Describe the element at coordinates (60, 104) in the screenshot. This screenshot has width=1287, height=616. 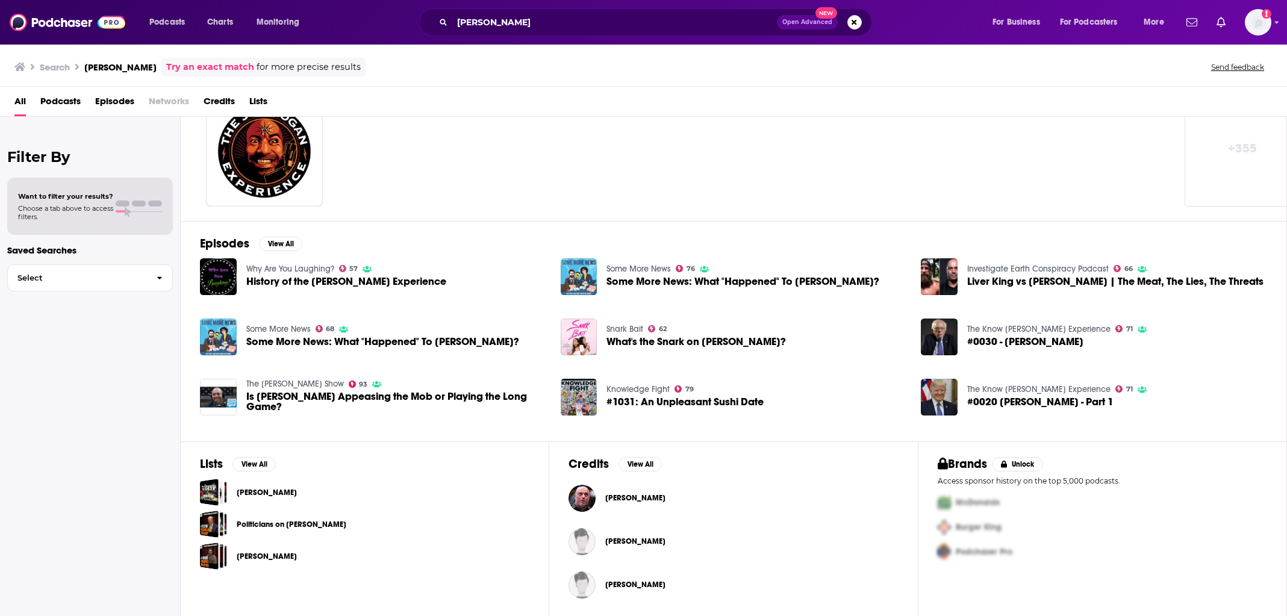
I see `span: Podcasts` at that location.